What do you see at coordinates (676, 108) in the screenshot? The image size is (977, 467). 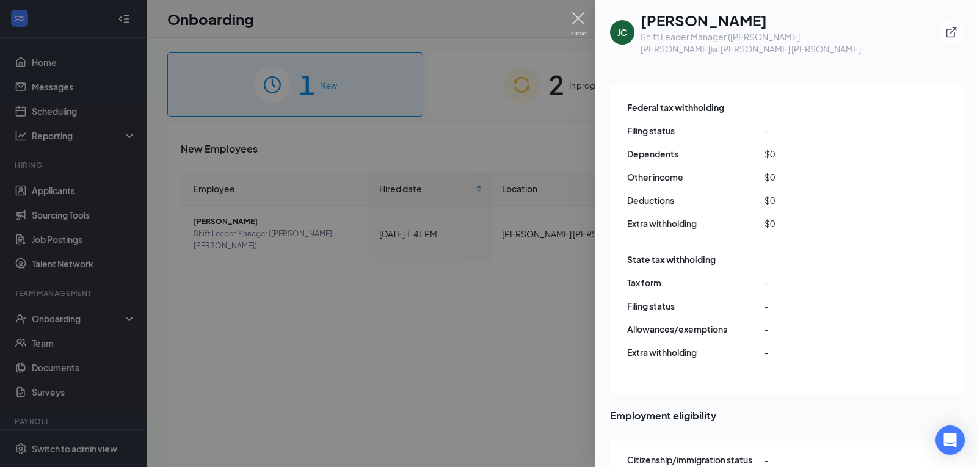 I see `span: Federal tax withholding` at bounding box center [676, 108].